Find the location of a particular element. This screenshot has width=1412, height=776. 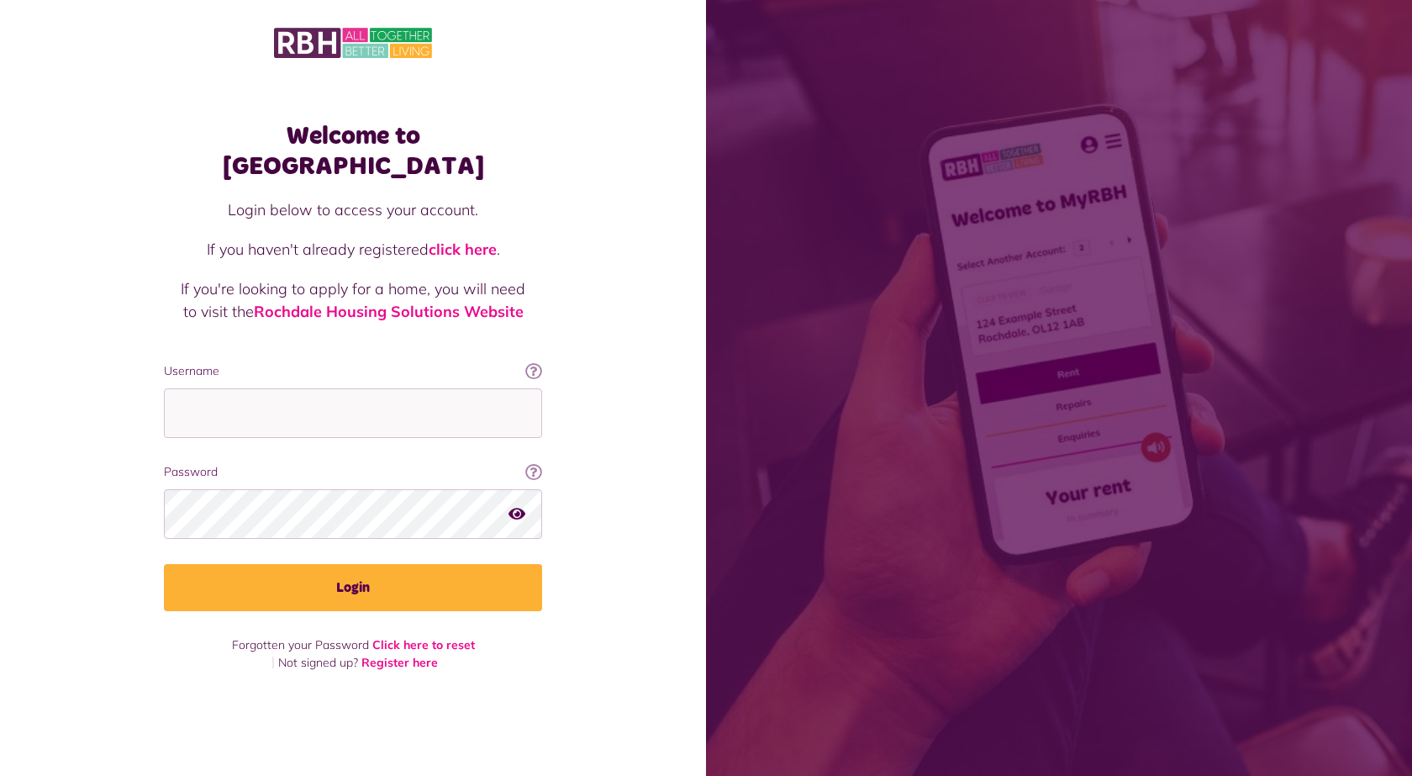

a: Click here to reset is located at coordinates (423, 644).